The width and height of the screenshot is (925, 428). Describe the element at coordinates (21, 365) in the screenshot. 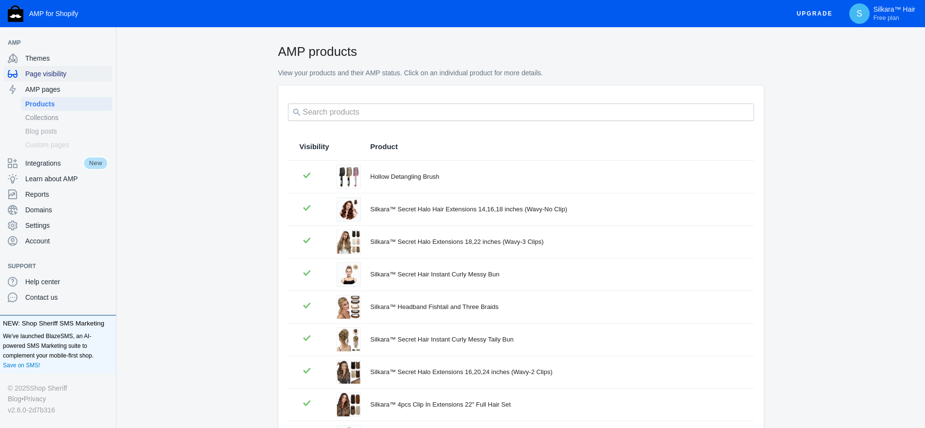

I see `a: Save on SMS!` at that location.